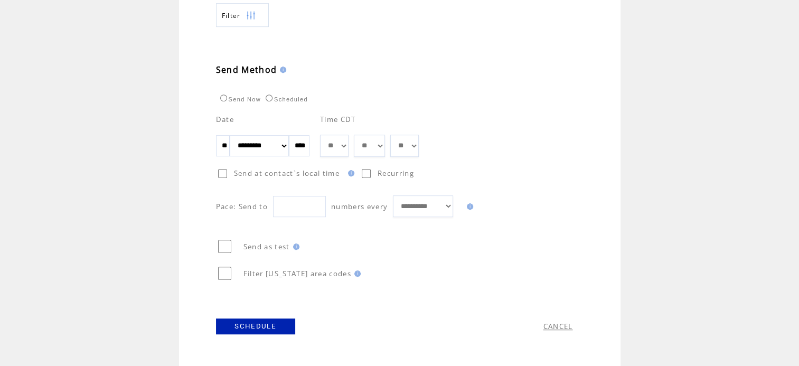  Describe the element at coordinates (338, 119) in the screenshot. I see `span: Time CDT` at that location.